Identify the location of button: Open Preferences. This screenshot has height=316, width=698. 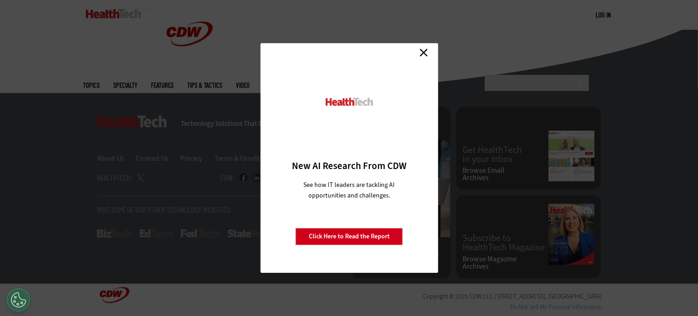
(18, 300).